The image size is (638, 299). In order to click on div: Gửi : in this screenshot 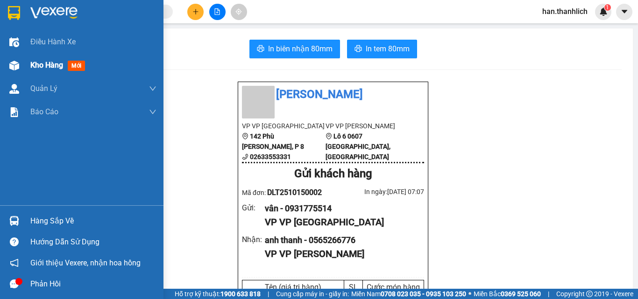, I will do `click(253, 208)`.